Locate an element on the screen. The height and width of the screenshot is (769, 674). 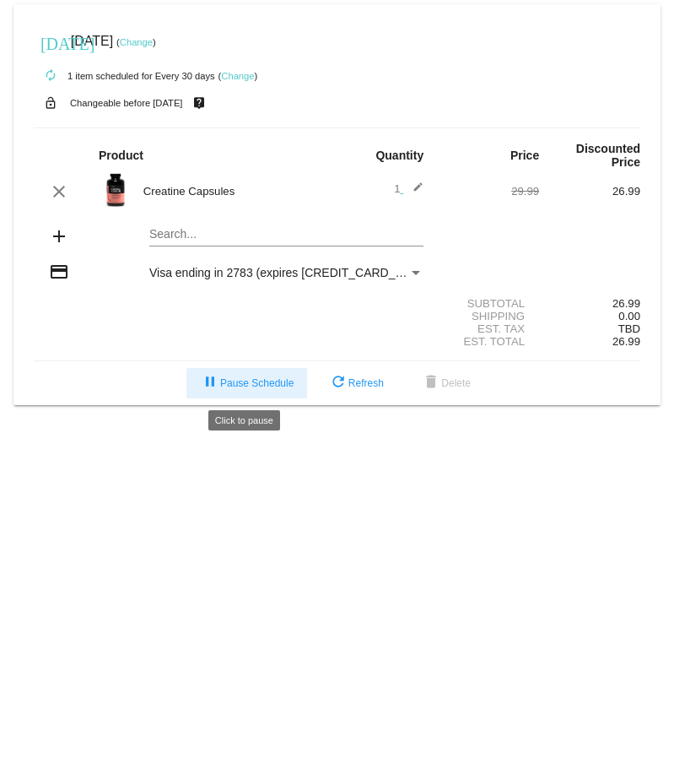
div: Est. Tax is located at coordinates (489, 328).